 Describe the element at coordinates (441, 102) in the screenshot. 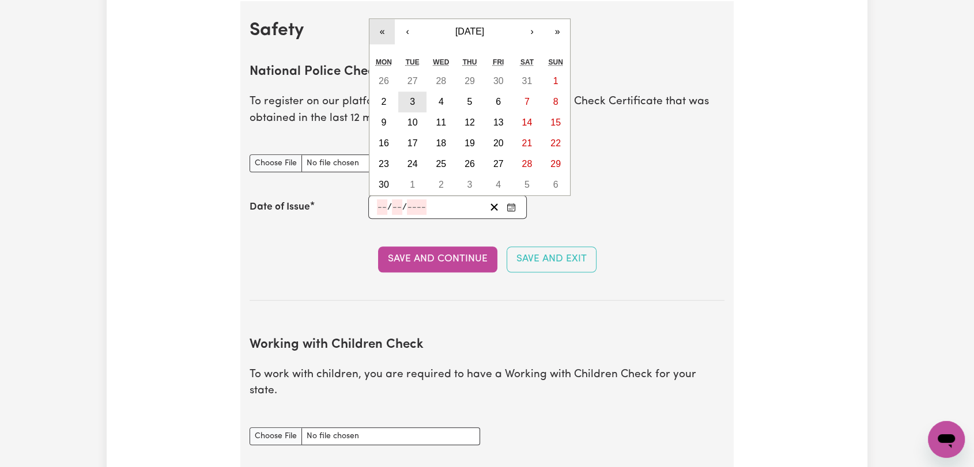

I see `button: September 4, 2024` at that location.